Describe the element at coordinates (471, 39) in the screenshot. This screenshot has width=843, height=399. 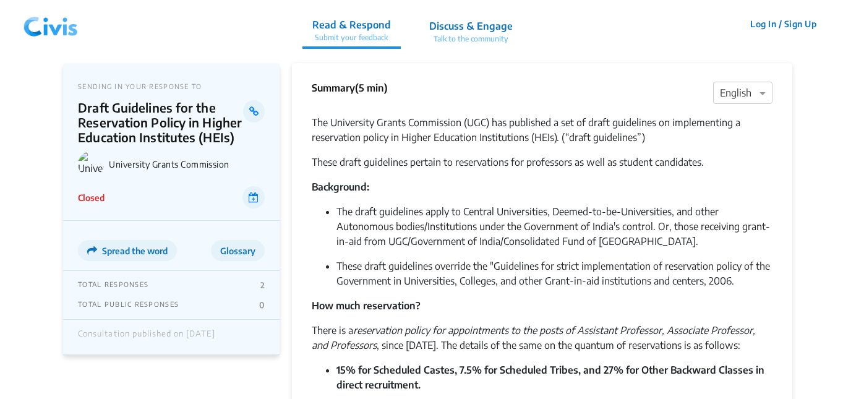
I see `p: Talk to the community` at that location.